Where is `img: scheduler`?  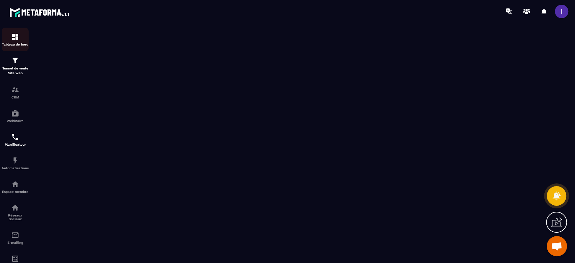 img: scheduler is located at coordinates (15, 137).